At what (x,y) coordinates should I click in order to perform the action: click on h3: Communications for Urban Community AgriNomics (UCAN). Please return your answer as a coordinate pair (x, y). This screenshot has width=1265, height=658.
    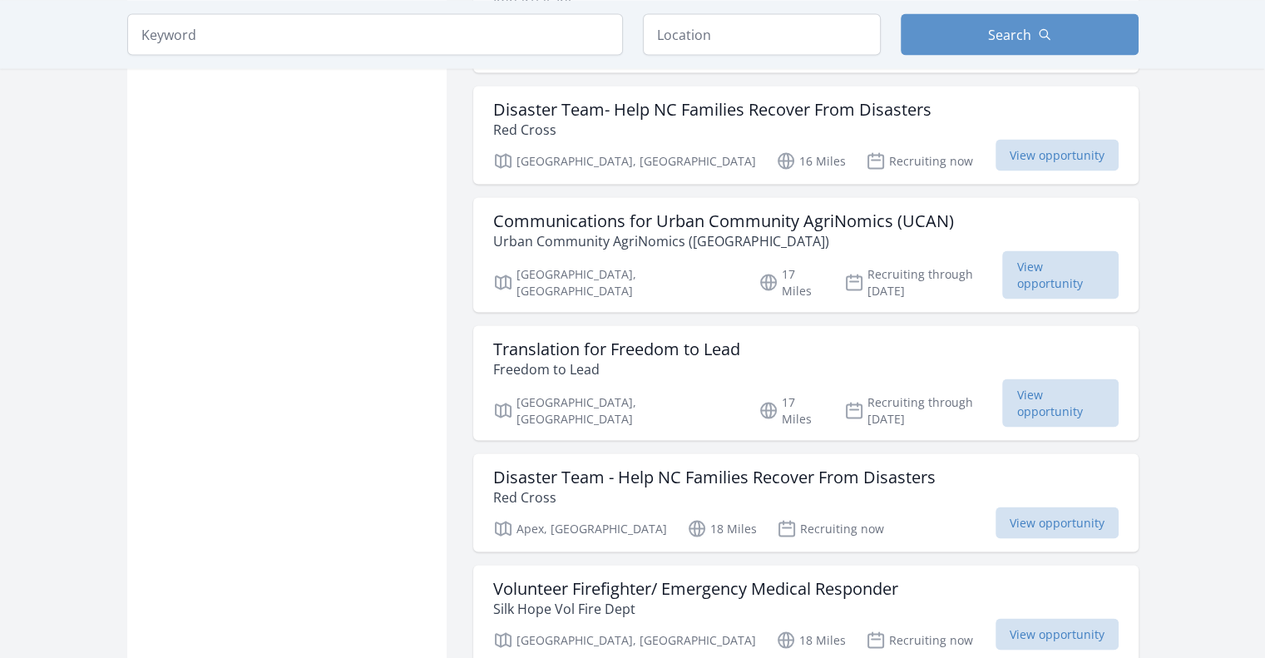
    Looking at the image, I should click on (723, 220).